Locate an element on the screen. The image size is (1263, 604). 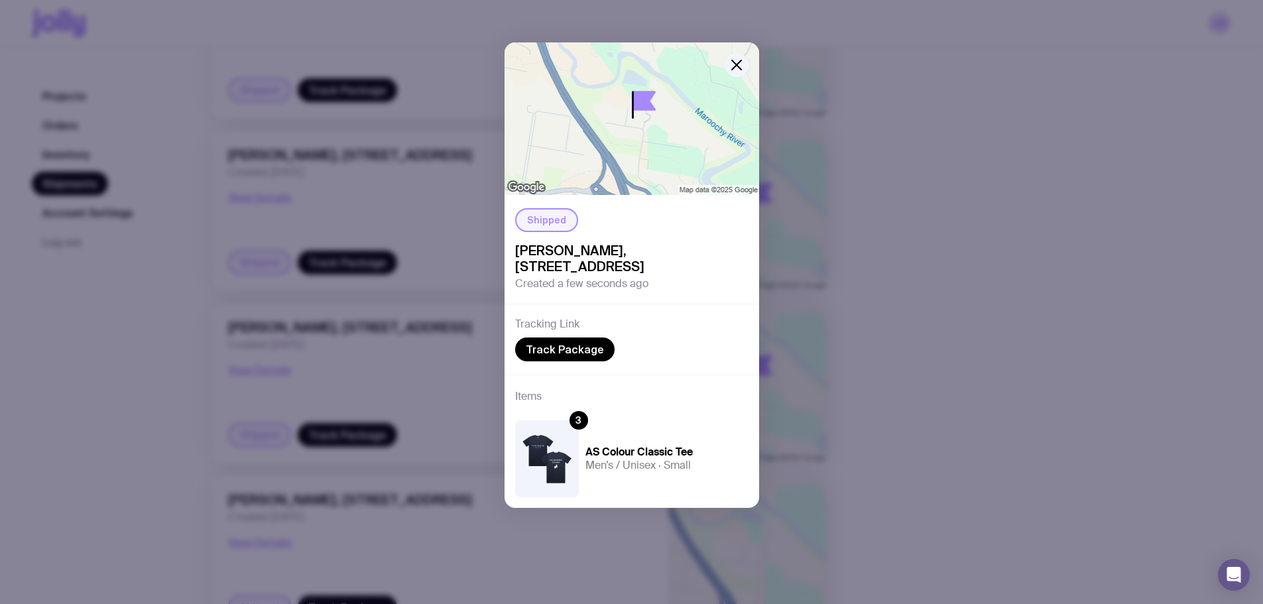
h4: AS Colour Classic Tee is located at coordinates (639, 452).